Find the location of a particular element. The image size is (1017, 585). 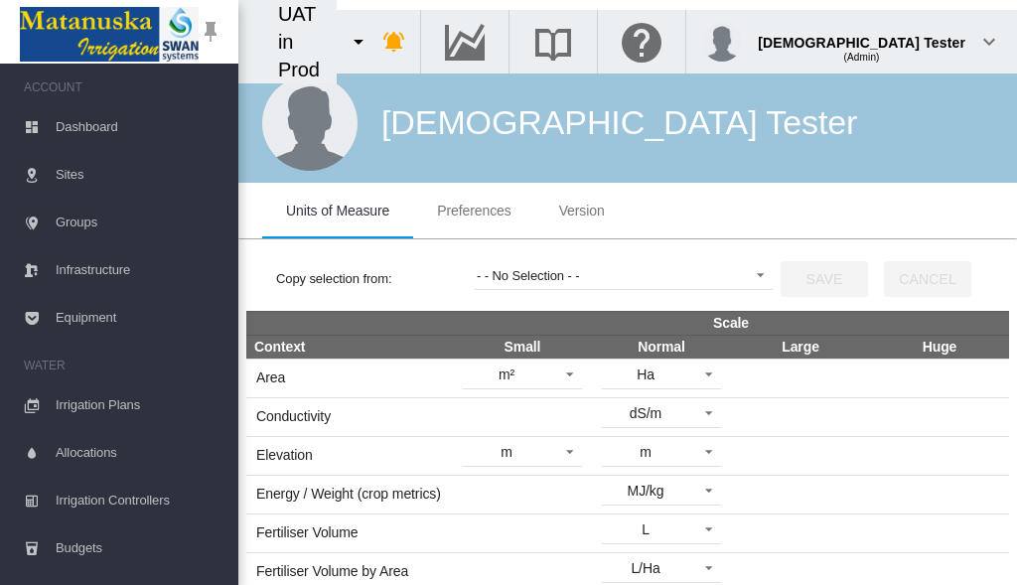

div: m² is located at coordinates (507, 374).